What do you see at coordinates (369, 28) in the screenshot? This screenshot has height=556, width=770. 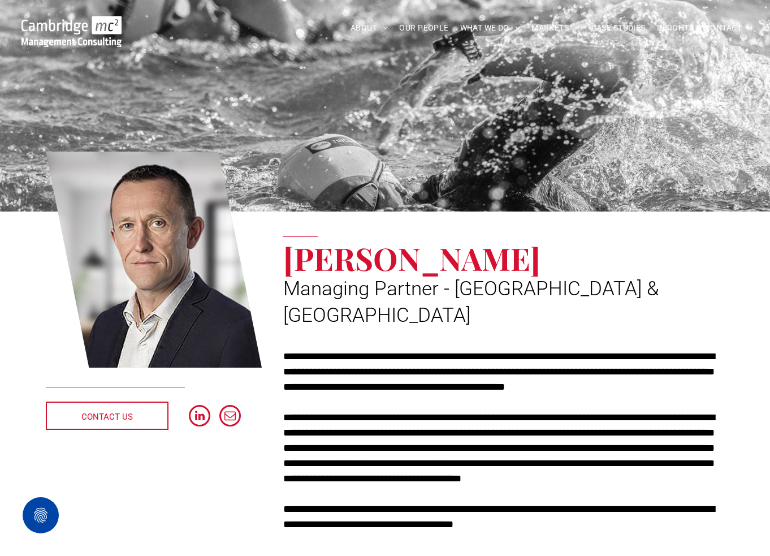 I see `a: ABOUT` at bounding box center [369, 28].